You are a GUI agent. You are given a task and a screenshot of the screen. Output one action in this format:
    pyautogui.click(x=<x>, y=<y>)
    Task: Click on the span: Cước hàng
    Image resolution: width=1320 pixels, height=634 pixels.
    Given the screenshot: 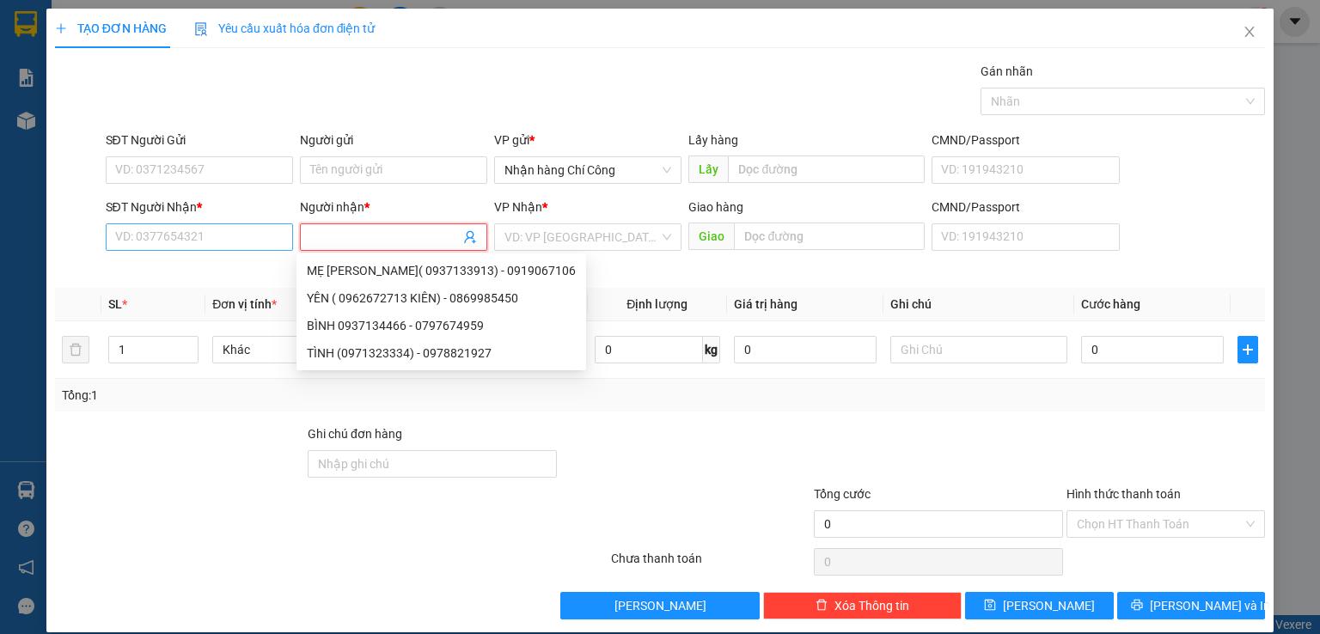 What is the action you would take?
    pyautogui.click(x=1110, y=304)
    